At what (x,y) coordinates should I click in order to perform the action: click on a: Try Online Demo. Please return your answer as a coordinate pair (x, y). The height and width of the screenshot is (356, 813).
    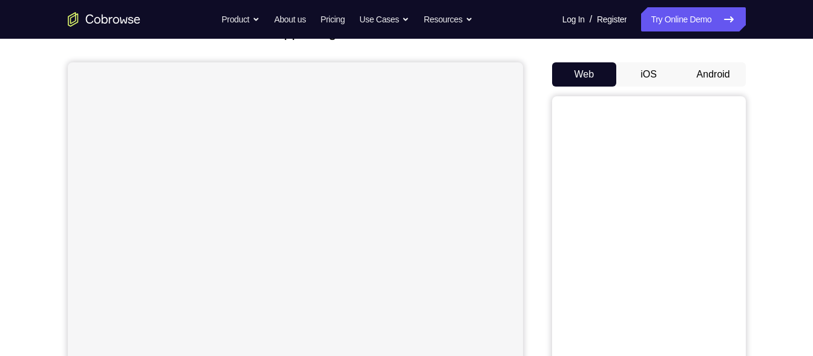
    Looking at the image, I should click on (693, 19).